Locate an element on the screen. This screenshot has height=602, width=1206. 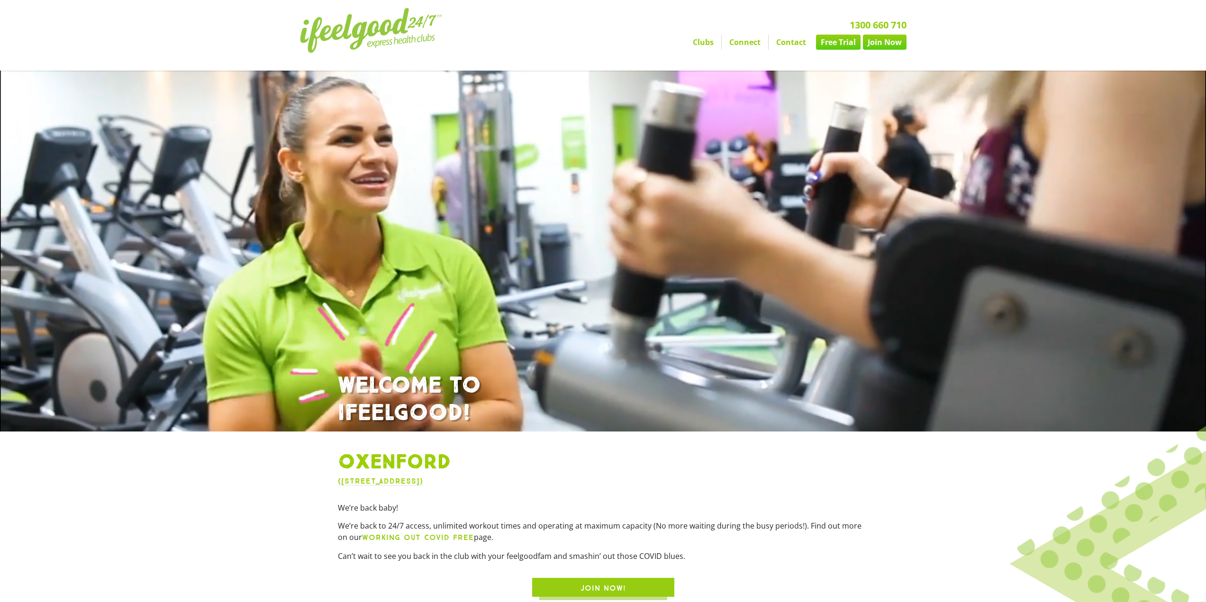
p: We’re back baby! is located at coordinates (603, 508).